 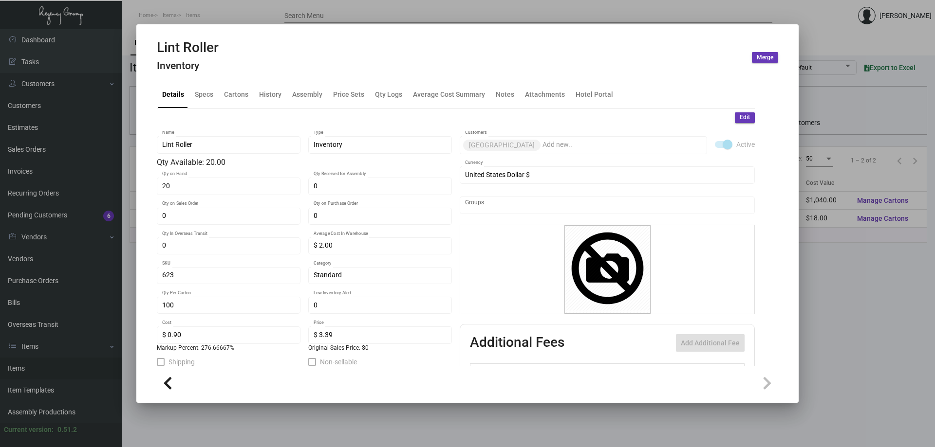 What do you see at coordinates (765, 57) in the screenshot?
I see `button: Merge` at bounding box center [765, 57].